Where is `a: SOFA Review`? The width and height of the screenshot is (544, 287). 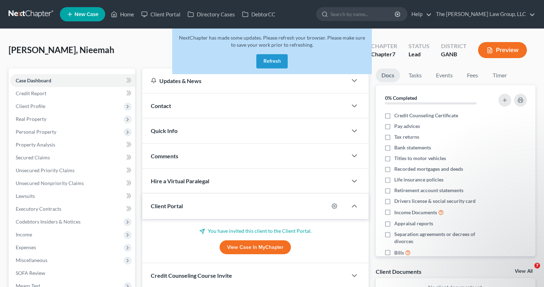
a: SOFA Review is located at coordinates (72, 273).